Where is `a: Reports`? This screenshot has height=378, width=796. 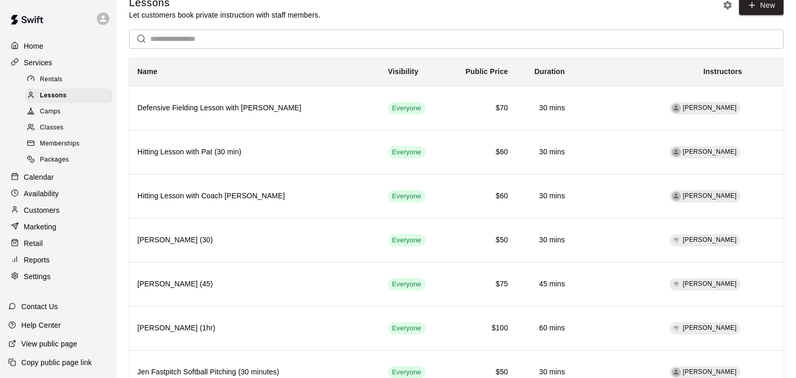 a: Reports is located at coordinates (58, 260).